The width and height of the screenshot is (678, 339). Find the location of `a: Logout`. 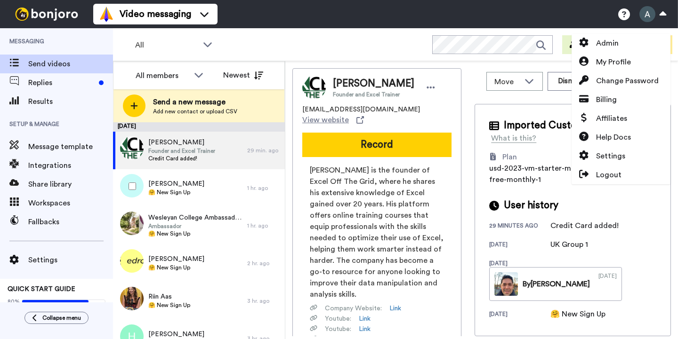

a: Logout is located at coordinates (621, 175).